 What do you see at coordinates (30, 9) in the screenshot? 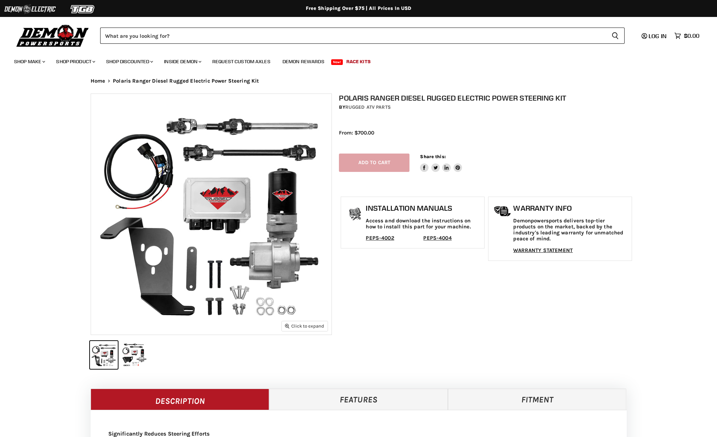
I see `img: Demon Electric Logo 2` at bounding box center [30, 9].